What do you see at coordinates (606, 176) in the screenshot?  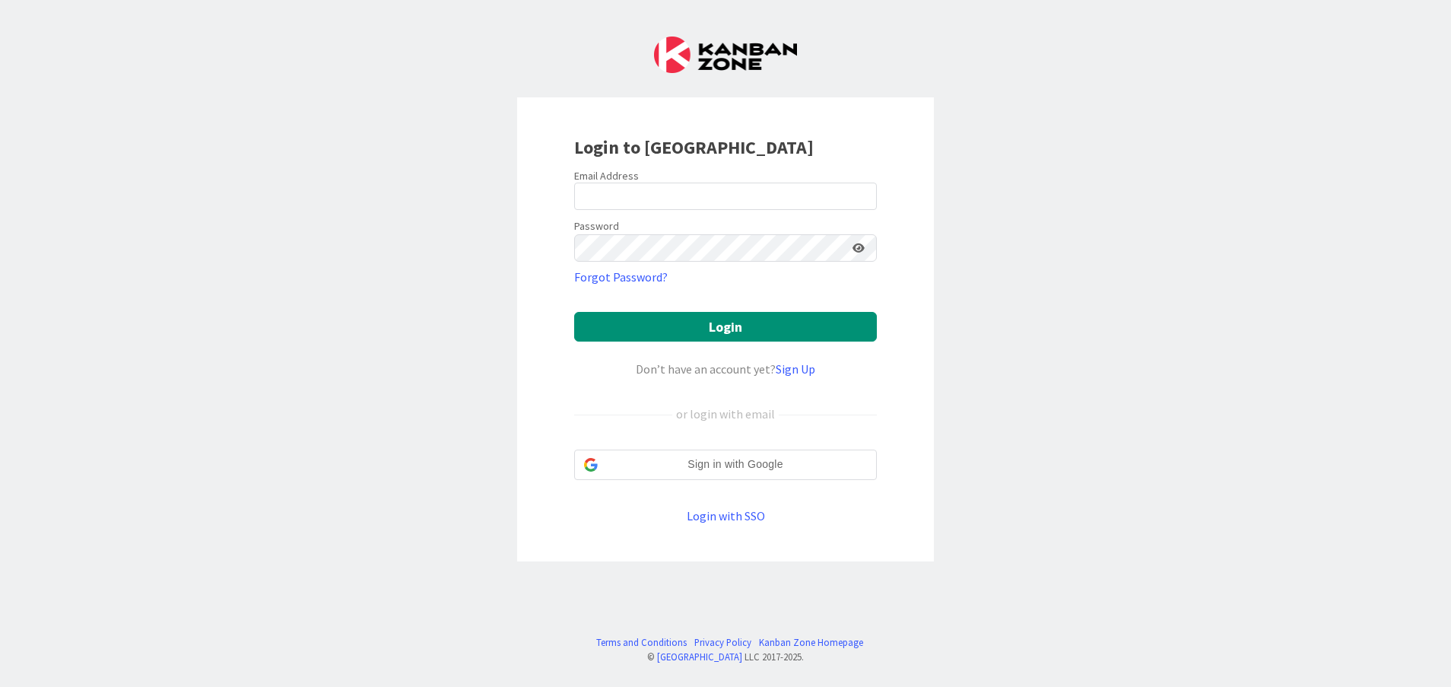 I see `label: Email Address` at bounding box center [606, 176].